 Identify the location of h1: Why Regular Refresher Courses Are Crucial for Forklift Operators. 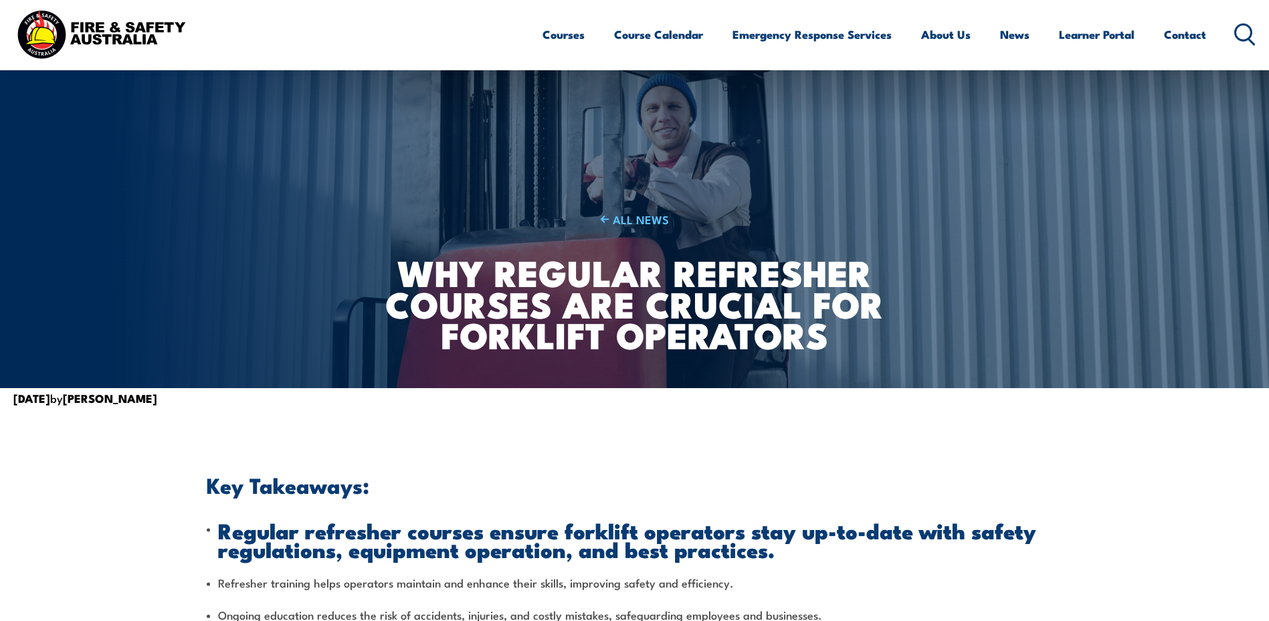
(634, 303).